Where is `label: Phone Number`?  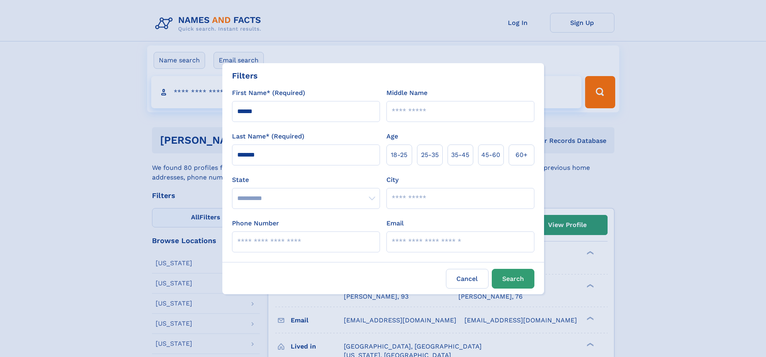
label: Phone Number is located at coordinates (255, 223).